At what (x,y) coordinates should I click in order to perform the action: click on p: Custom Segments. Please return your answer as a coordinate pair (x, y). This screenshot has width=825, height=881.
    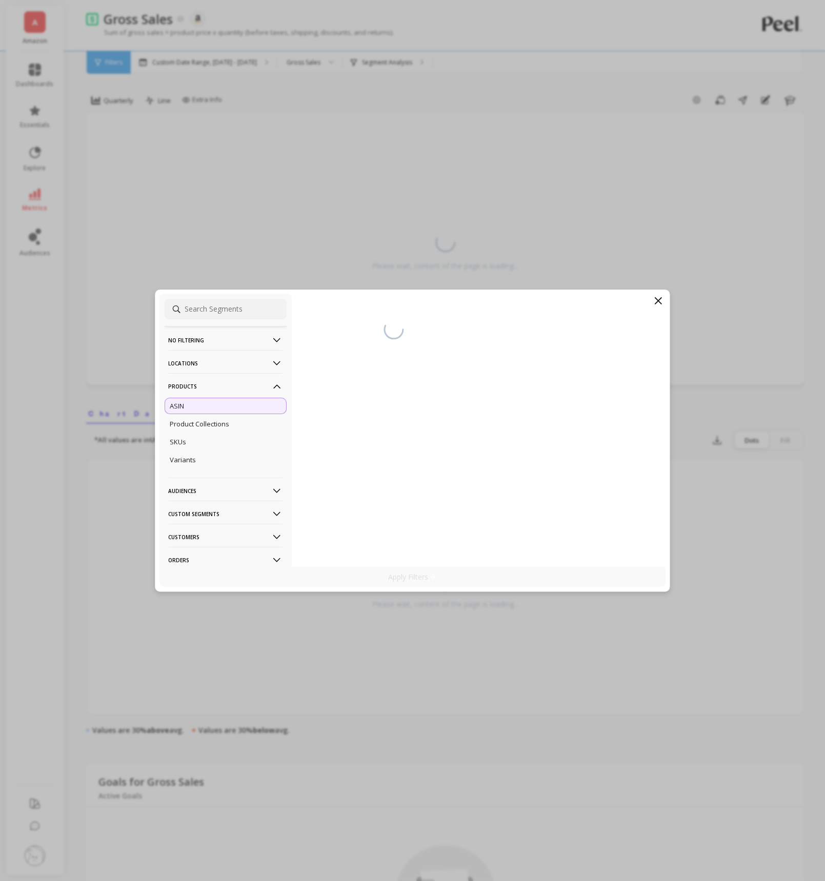
    Looking at the image, I should click on (226, 514).